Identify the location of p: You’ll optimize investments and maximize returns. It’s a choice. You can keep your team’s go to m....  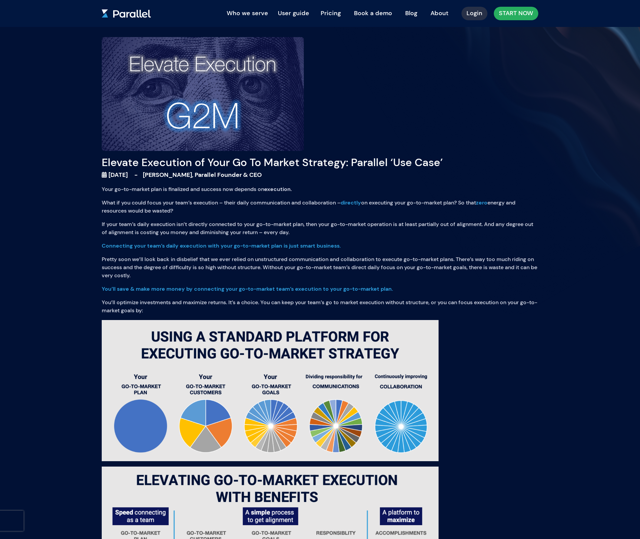
(320, 307).